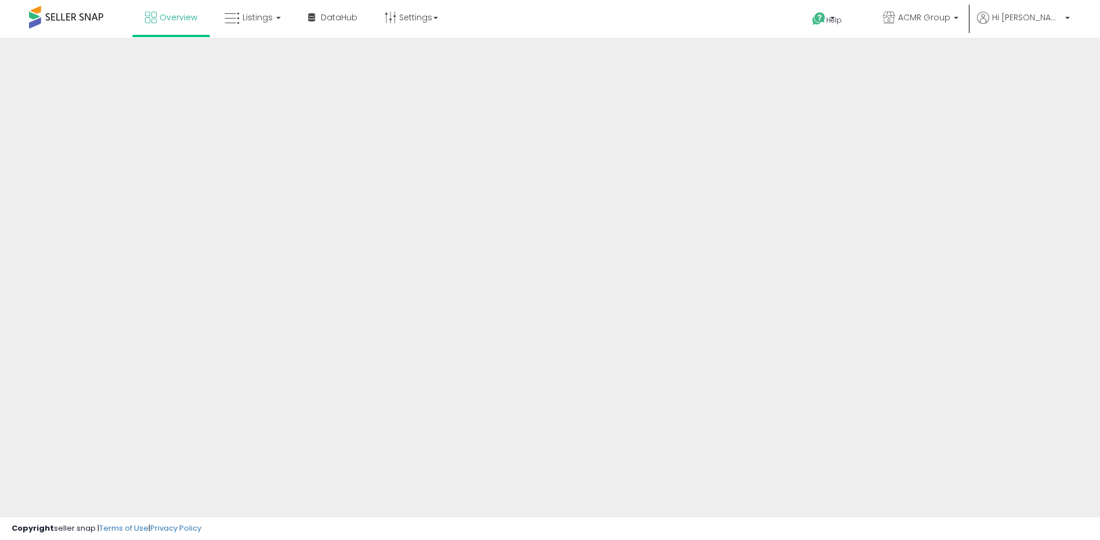 The height and width of the screenshot is (540, 1100). What do you see at coordinates (339, 17) in the screenshot?
I see `span: DataHub` at bounding box center [339, 17].